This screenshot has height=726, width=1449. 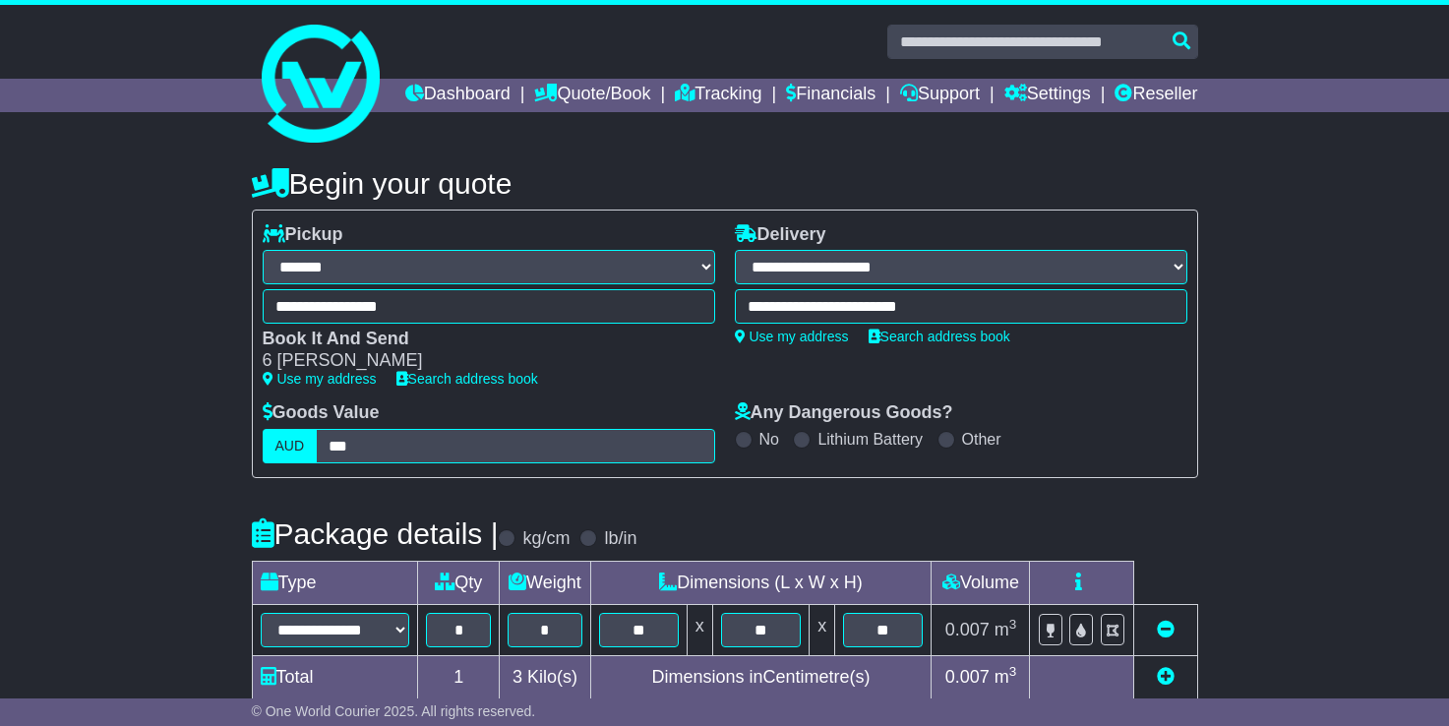 What do you see at coordinates (1047, 95) in the screenshot?
I see `a: Settings` at bounding box center [1047, 95].